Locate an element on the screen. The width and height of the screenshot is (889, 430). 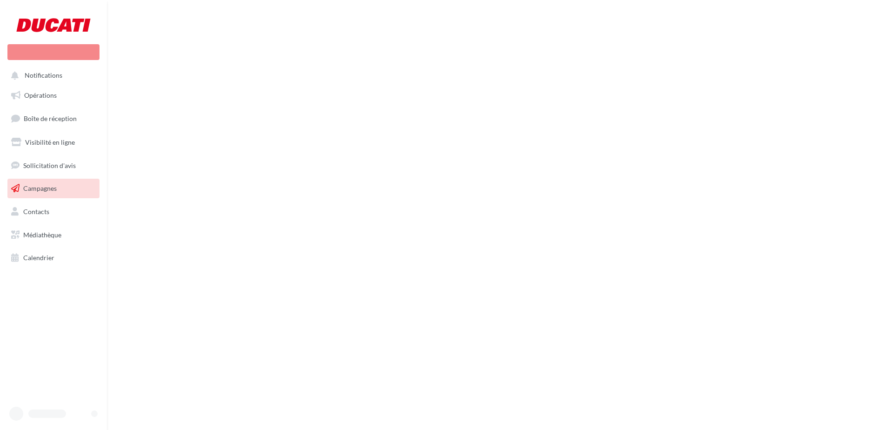
a: Opérations is located at coordinates (53, 95).